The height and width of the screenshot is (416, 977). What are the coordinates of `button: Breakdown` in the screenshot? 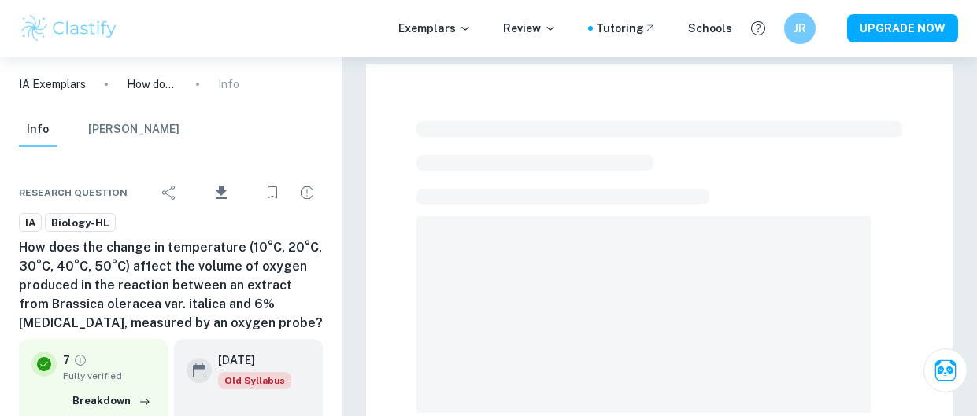 It's located at (112, 401).